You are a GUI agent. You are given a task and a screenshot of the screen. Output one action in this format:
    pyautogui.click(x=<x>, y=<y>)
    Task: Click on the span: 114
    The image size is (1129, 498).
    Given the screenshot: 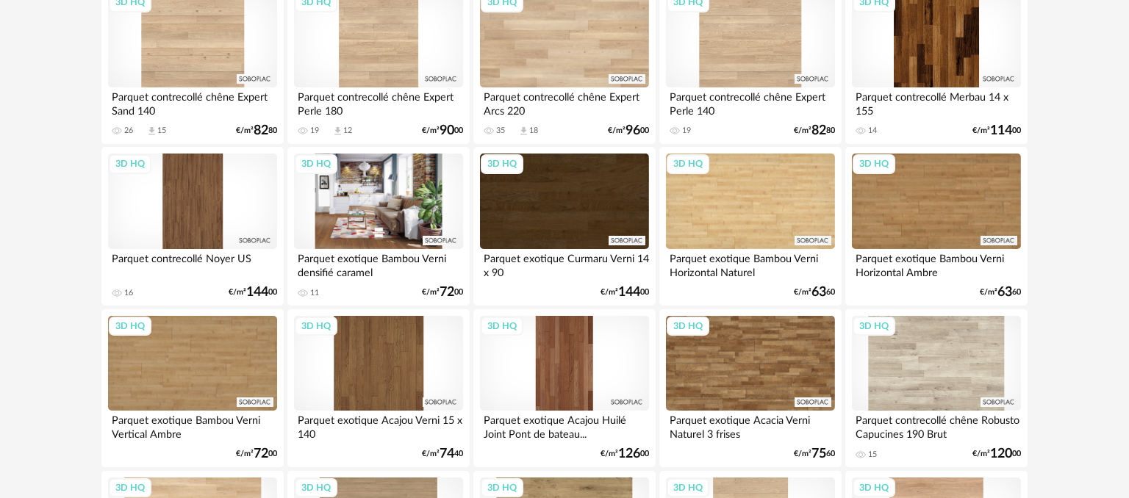 What is the action you would take?
    pyautogui.click(x=1001, y=131)
    